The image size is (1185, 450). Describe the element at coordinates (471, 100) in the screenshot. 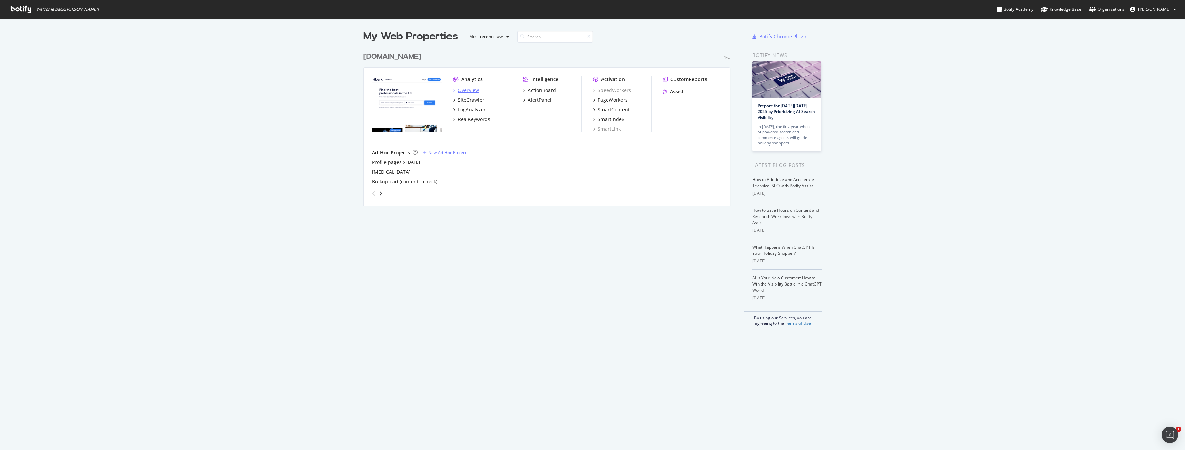

I see `div: SiteCrawler` at that location.